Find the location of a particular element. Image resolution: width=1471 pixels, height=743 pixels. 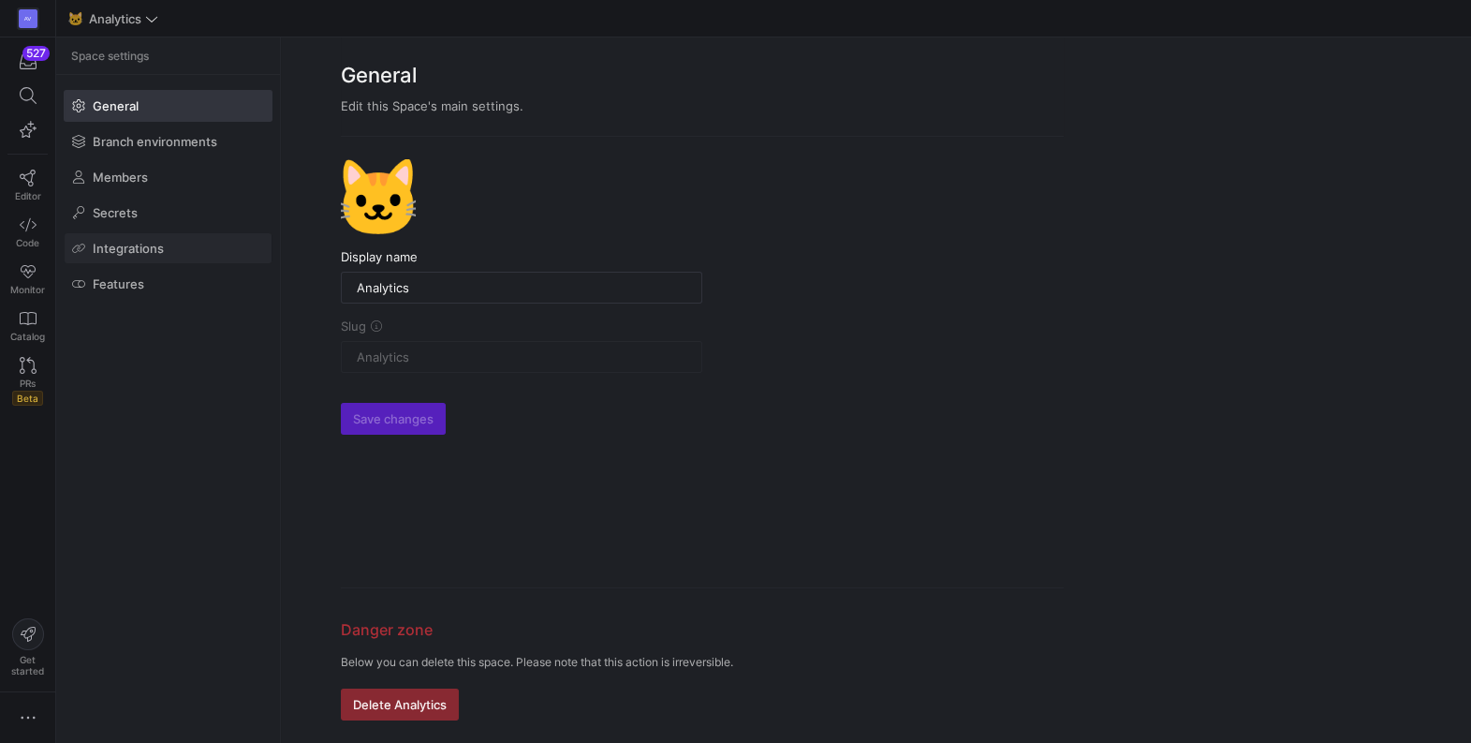

div: Edit this Space's main settings. is located at coordinates (702, 106).